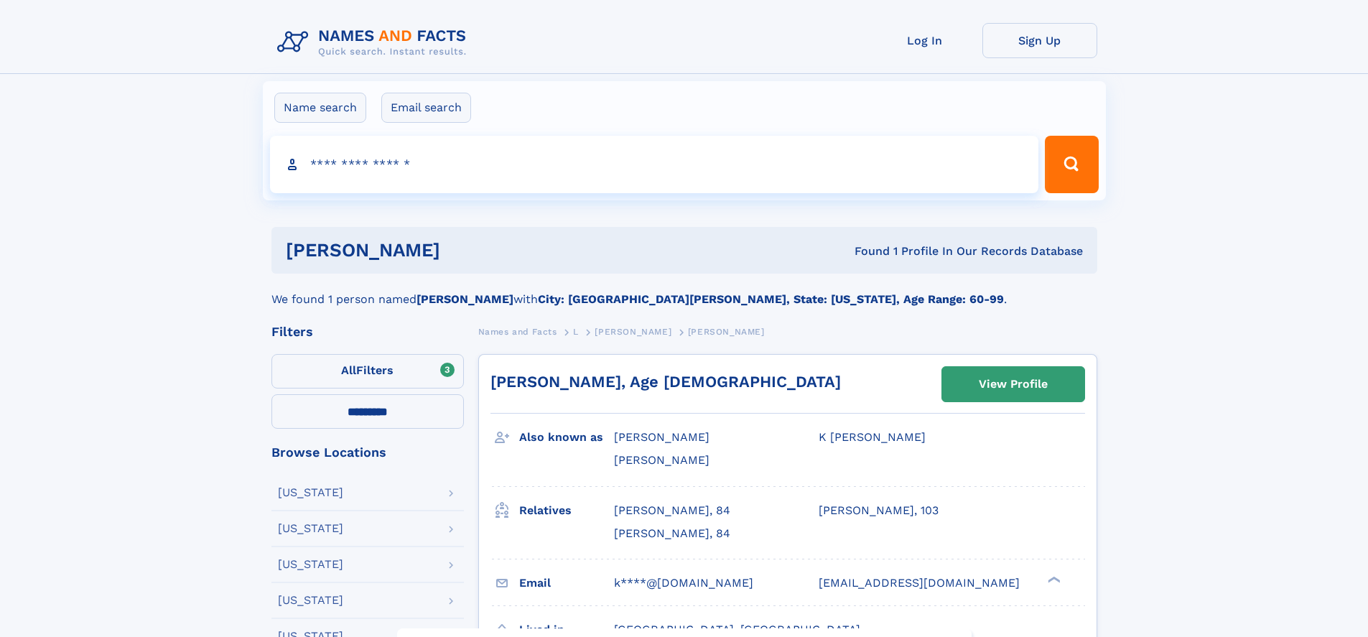  What do you see at coordinates (567, 437) in the screenshot?
I see `h3: Also known as` at bounding box center [567, 437].